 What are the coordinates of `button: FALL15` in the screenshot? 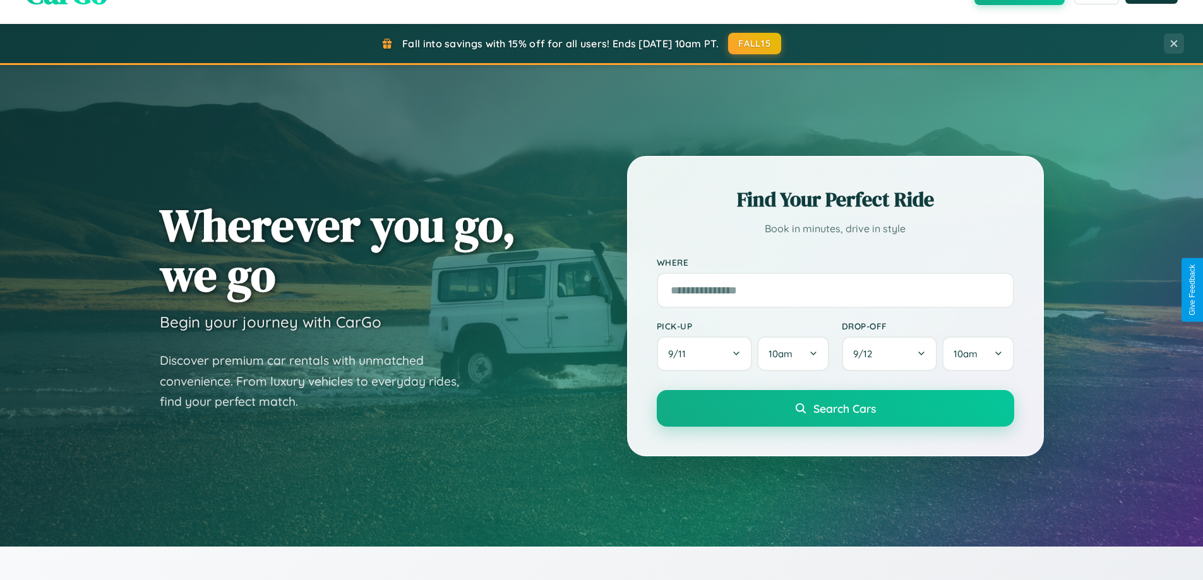 It's located at (754, 44).